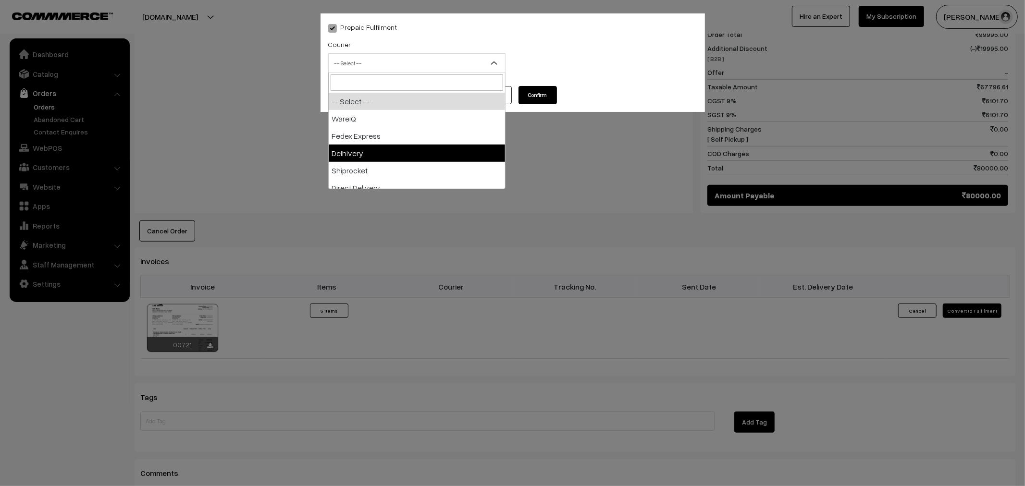  Describe the element at coordinates (417, 119) in the screenshot. I see `li: WareIQ` at that location.